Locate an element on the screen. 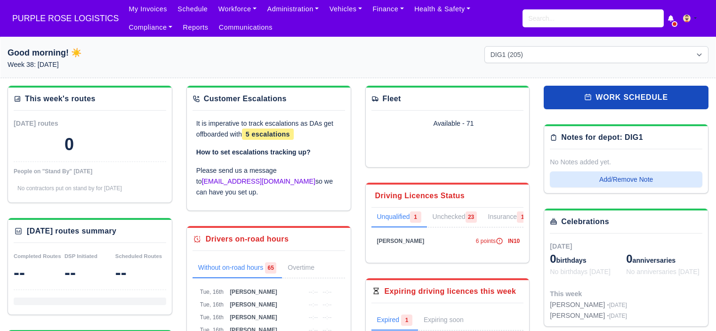  div: Available - 71 is located at coordinates (472, 123).